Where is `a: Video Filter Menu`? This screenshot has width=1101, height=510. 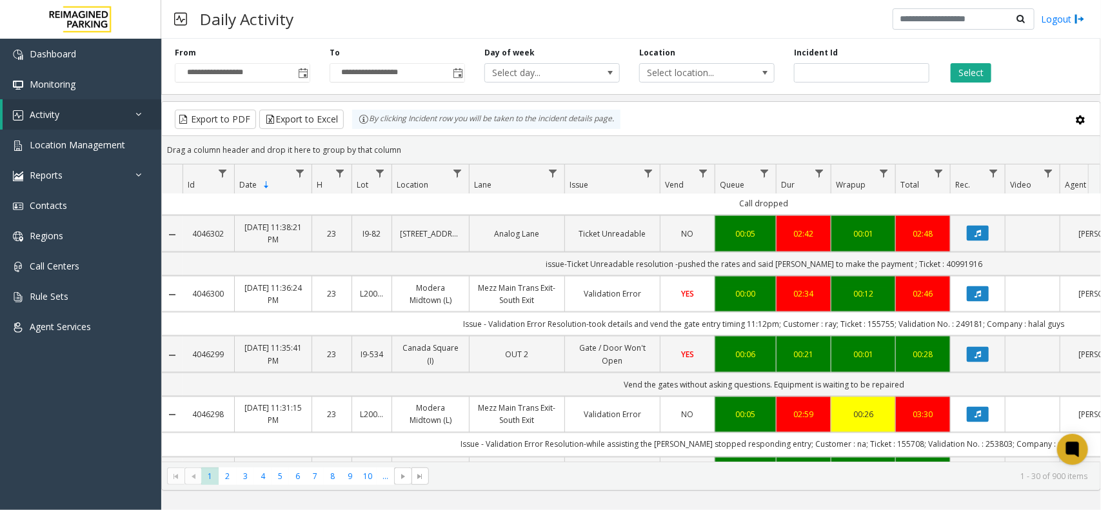
a: Video Filter Menu is located at coordinates (1048, 173).